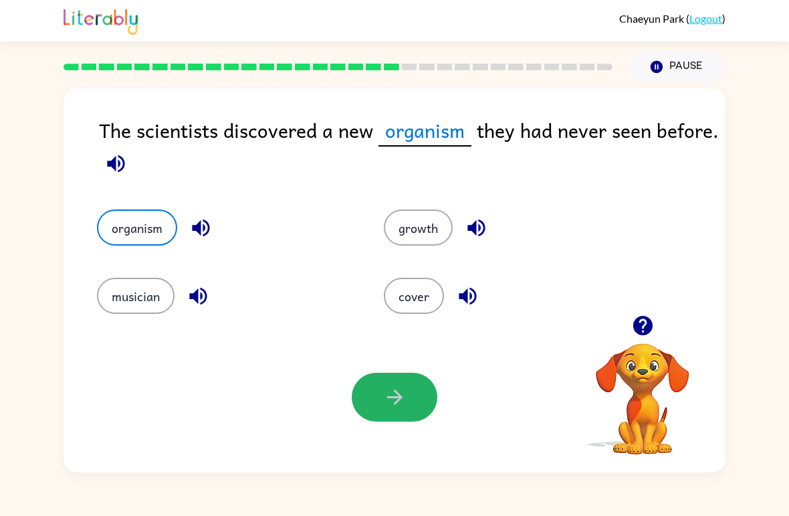  Describe the element at coordinates (414, 296) in the screenshot. I see `button: cover` at that location.